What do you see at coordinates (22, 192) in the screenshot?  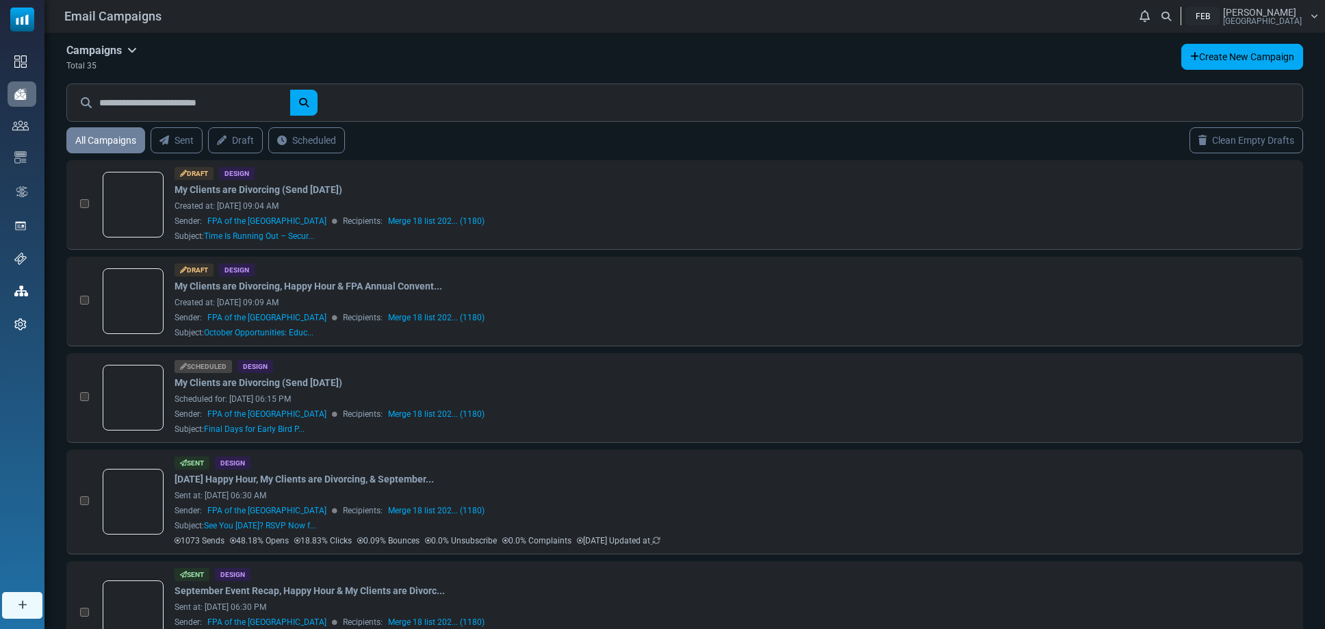 I see `img: workflow.svg` at bounding box center [22, 192].